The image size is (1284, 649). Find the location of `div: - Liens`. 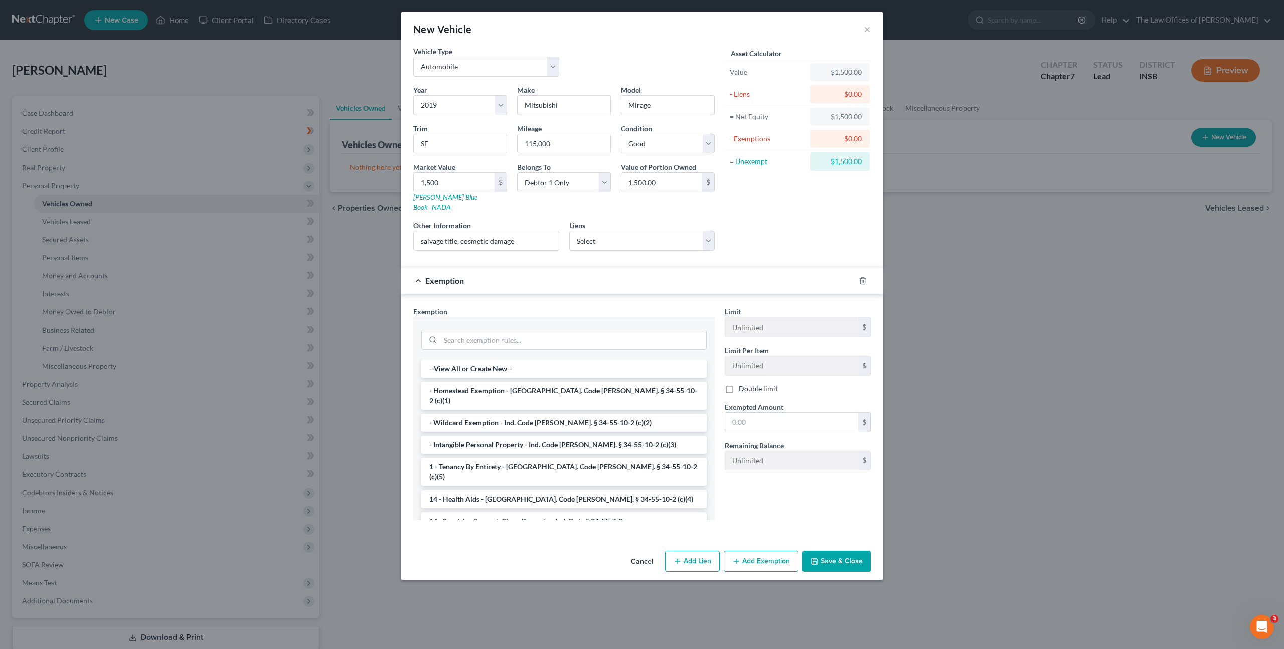

div: - Liens is located at coordinates (767, 94).